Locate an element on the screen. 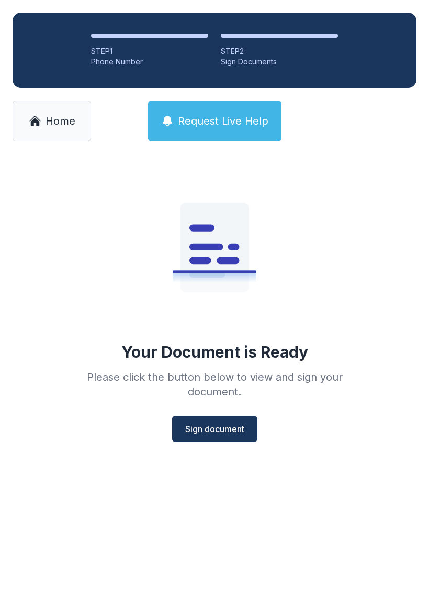 This screenshot has height=595, width=429. div: STEP 2 is located at coordinates (280, 51).